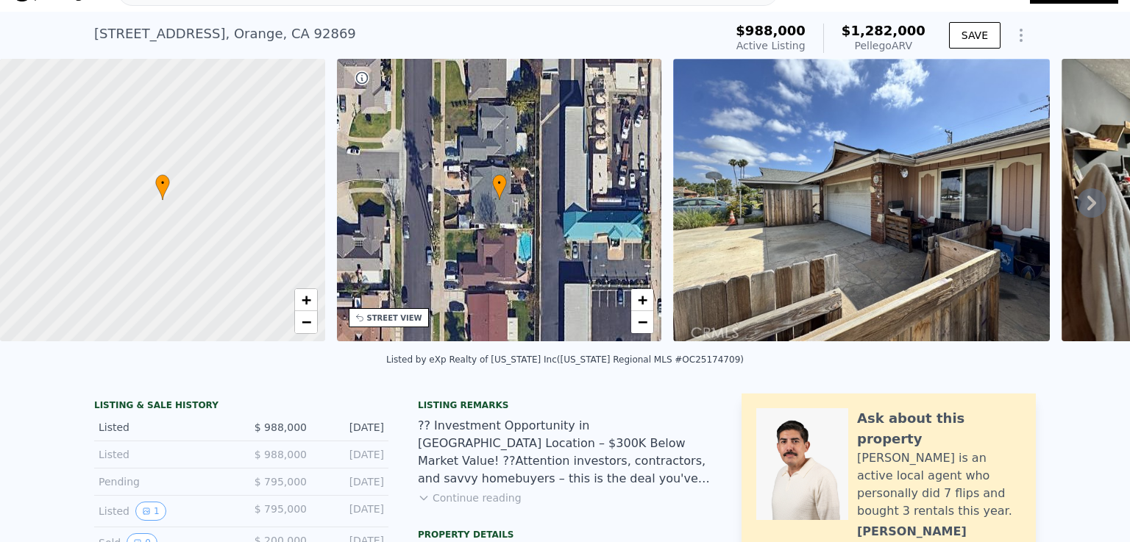  Describe the element at coordinates (771, 46) in the screenshot. I see `span: Active Listing` at that location.